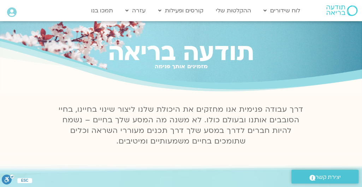 Image resolution: width=362 pixels, height=187 pixels. What do you see at coordinates (281, 11) in the screenshot?
I see `a: לוח שידורים` at bounding box center [281, 11].